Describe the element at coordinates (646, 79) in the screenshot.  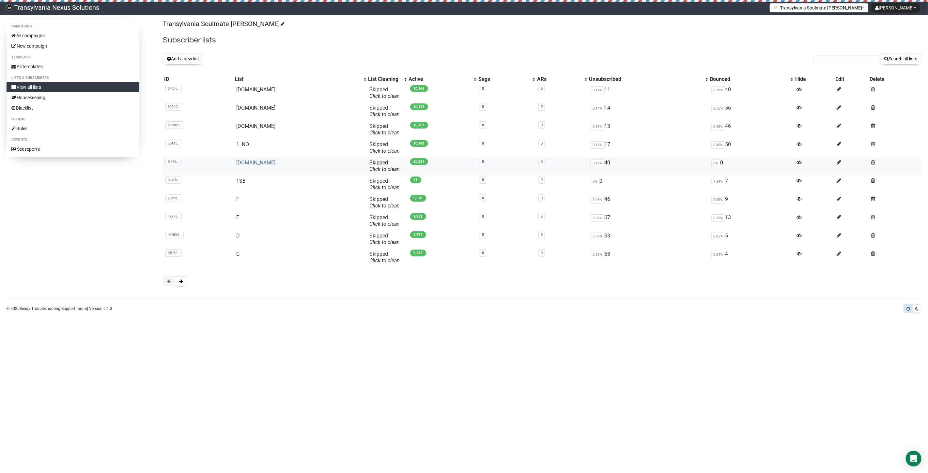
I see `div: Unsubscribed` at that location.